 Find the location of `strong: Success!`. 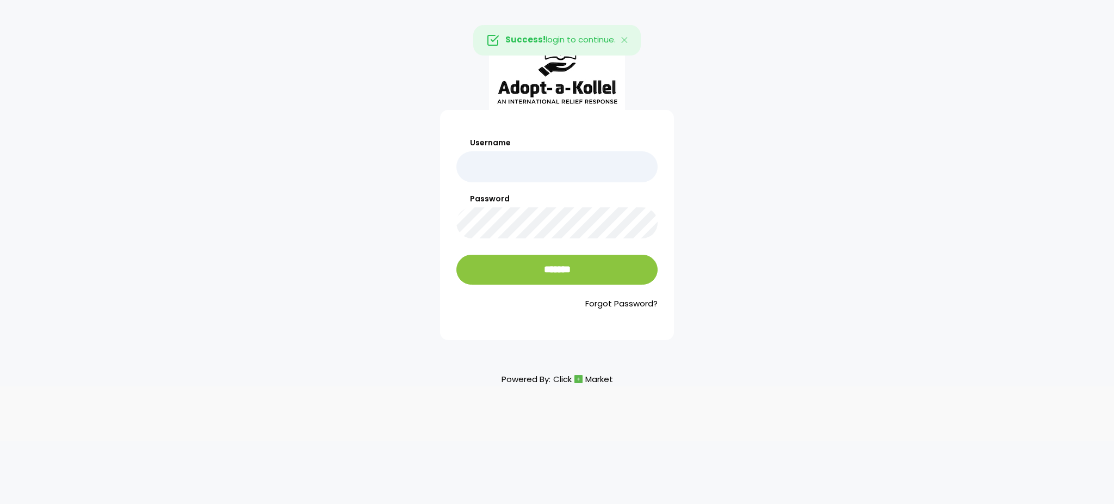

strong: Success! is located at coordinates (526, 39).